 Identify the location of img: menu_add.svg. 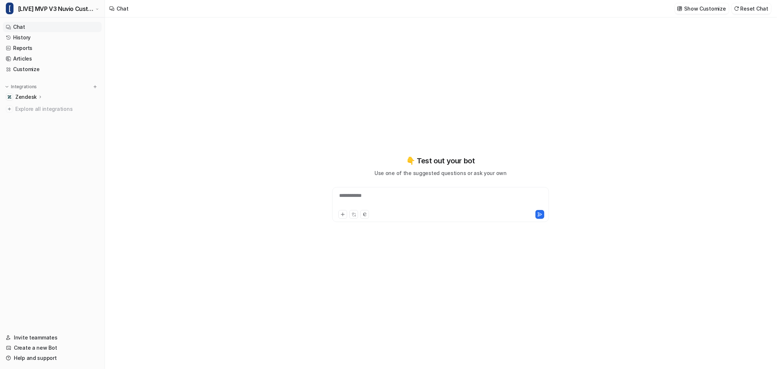
(95, 87).